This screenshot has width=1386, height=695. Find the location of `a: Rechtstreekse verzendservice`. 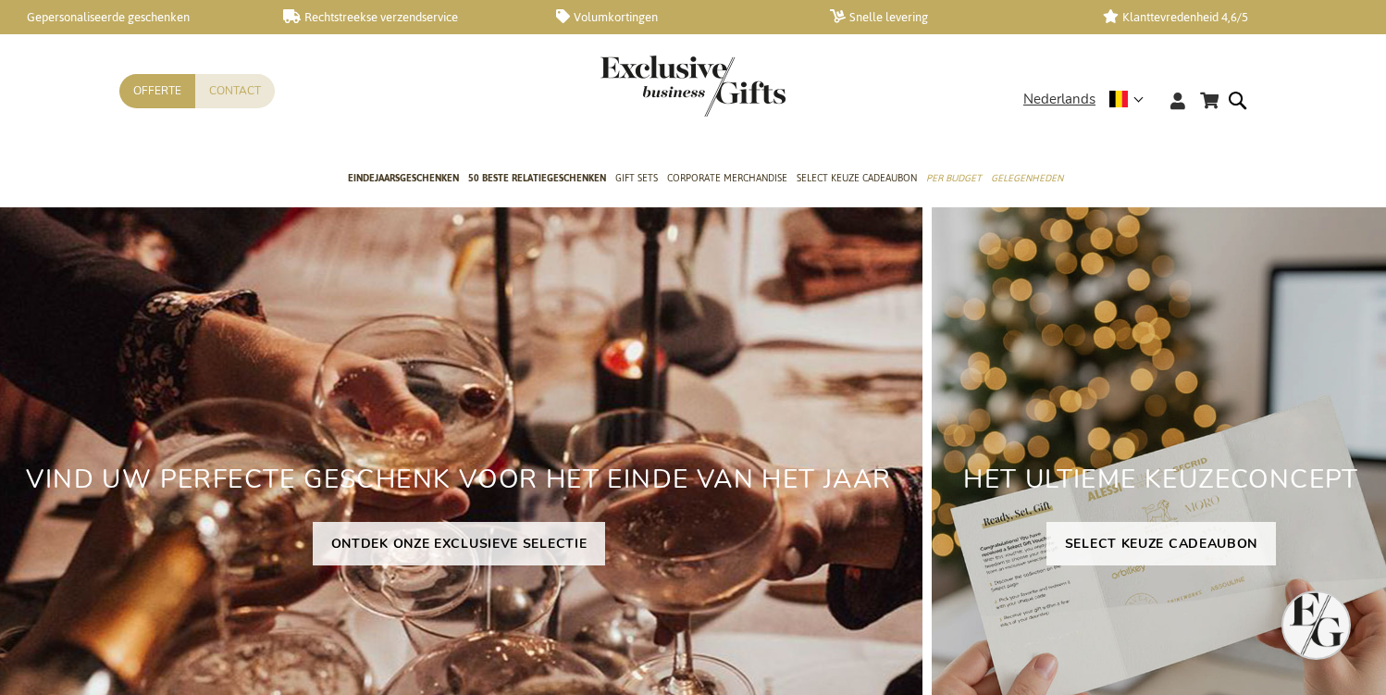

a: Rechtstreekse verzendservice is located at coordinates (405, 17).